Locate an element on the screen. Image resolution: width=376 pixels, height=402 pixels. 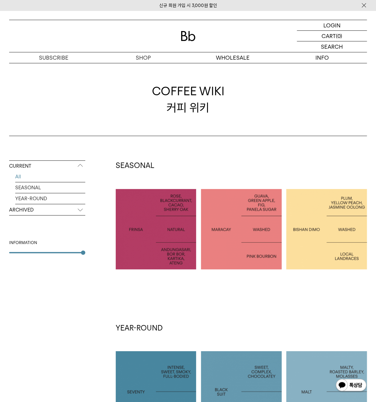
img: 카카오톡 채널 1:1 채팅 버튼 is located at coordinates (351, 386).